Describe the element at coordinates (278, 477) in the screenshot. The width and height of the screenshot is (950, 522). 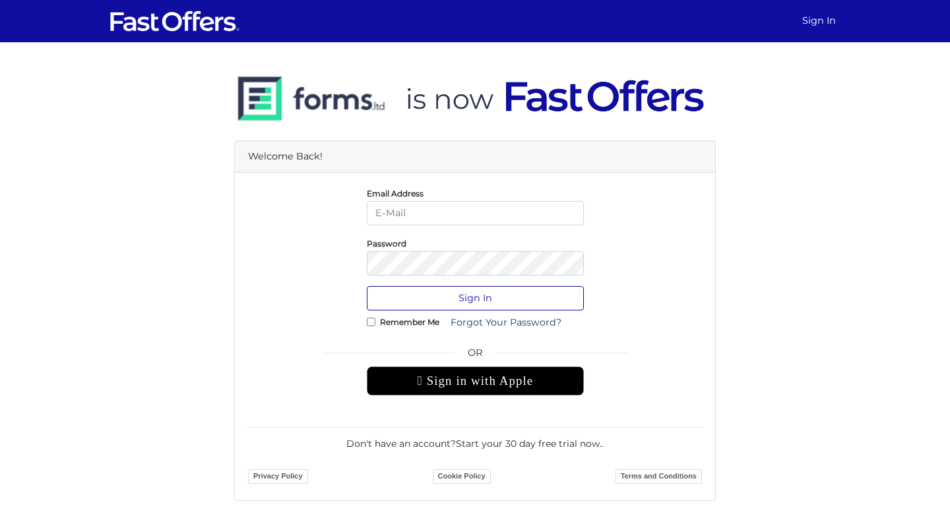
I see `a: Privacy Policy` at that location.